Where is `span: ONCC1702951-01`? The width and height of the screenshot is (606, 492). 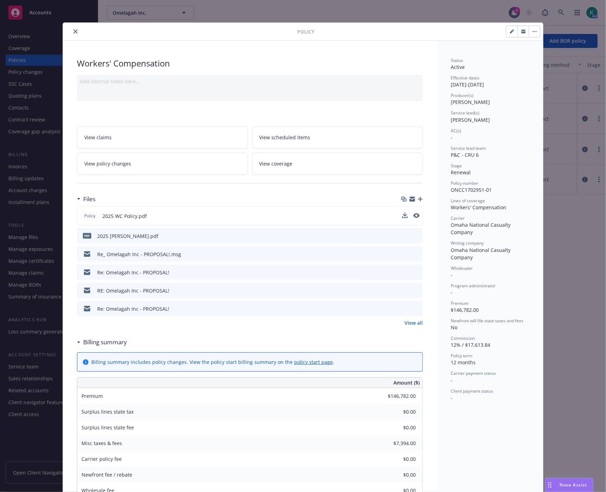
span: ONCC1702951-01 is located at coordinates (471, 190).